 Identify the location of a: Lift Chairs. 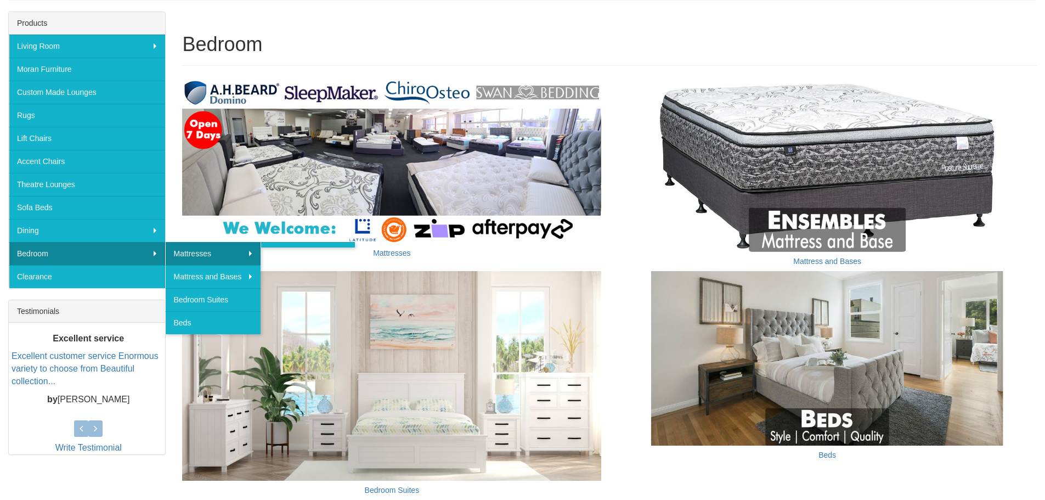
(87, 138).